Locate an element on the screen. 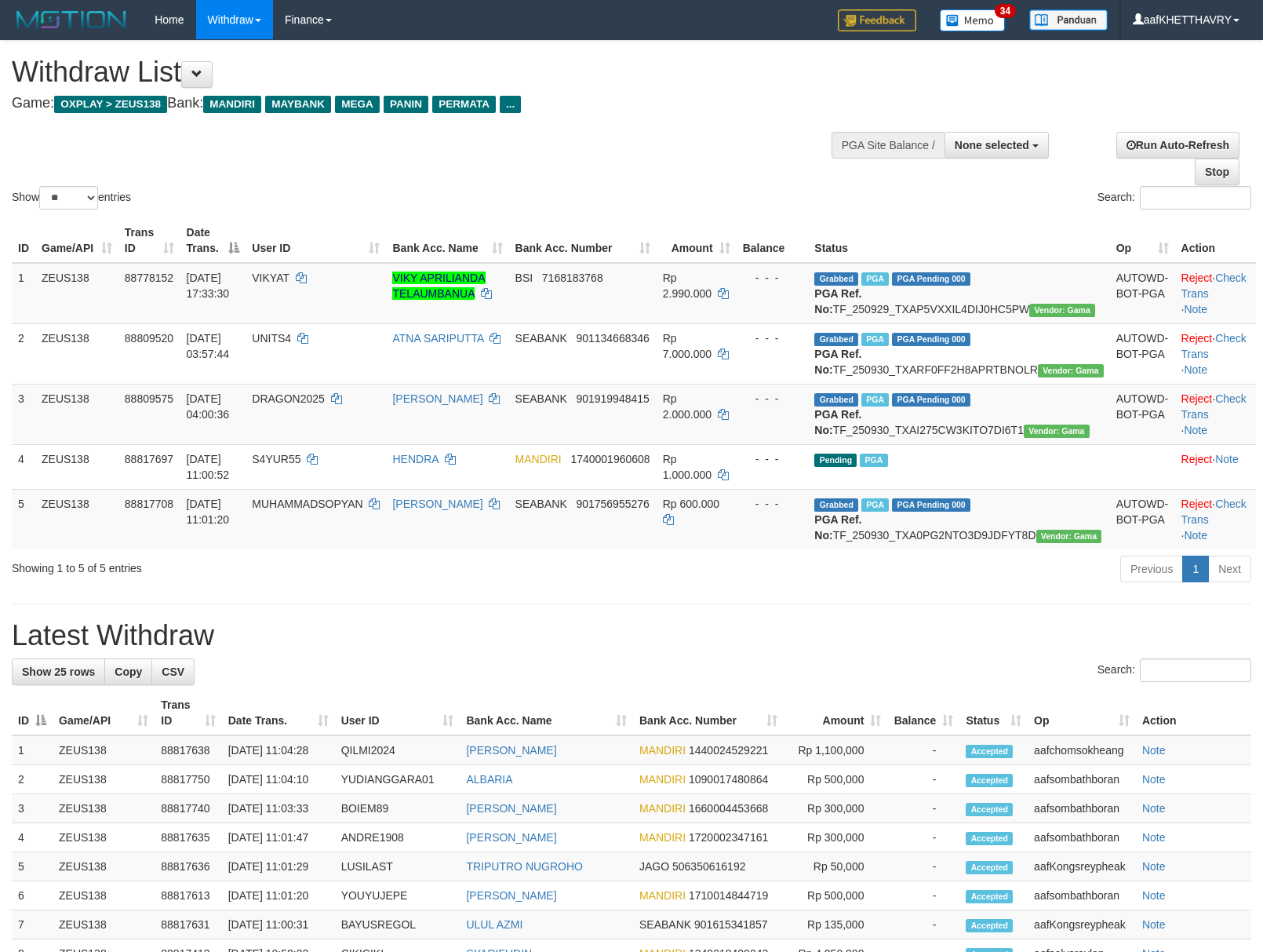  th: Op: activate to sort column ascending is located at coordinates (1082, 712).